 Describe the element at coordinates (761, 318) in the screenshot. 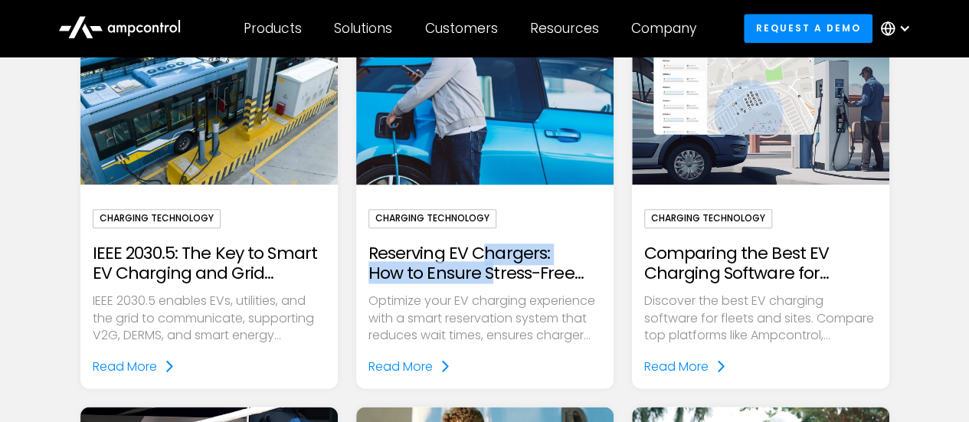

I see `p: Discover the best EV charging software for fleets and sites. Compare top platforms like Ampcontro...` at that location.